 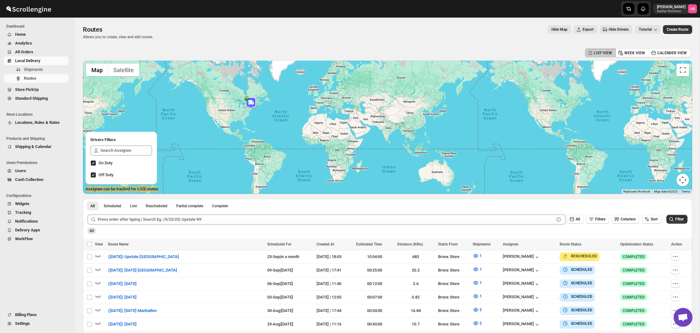 I want to click on span: Rescheduled, so click(x=156, y=206).